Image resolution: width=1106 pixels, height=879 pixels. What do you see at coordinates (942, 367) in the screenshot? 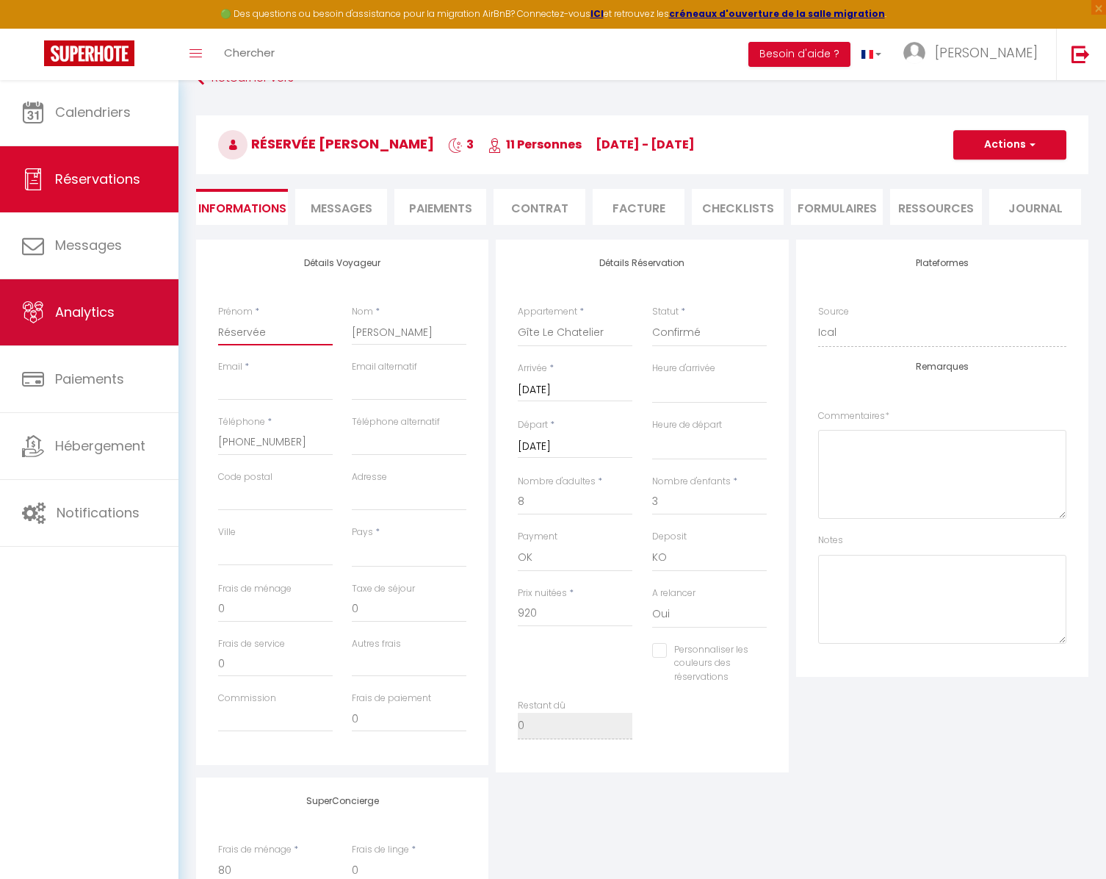
I see `h4: Remarques` at bounding box center [942, 367].